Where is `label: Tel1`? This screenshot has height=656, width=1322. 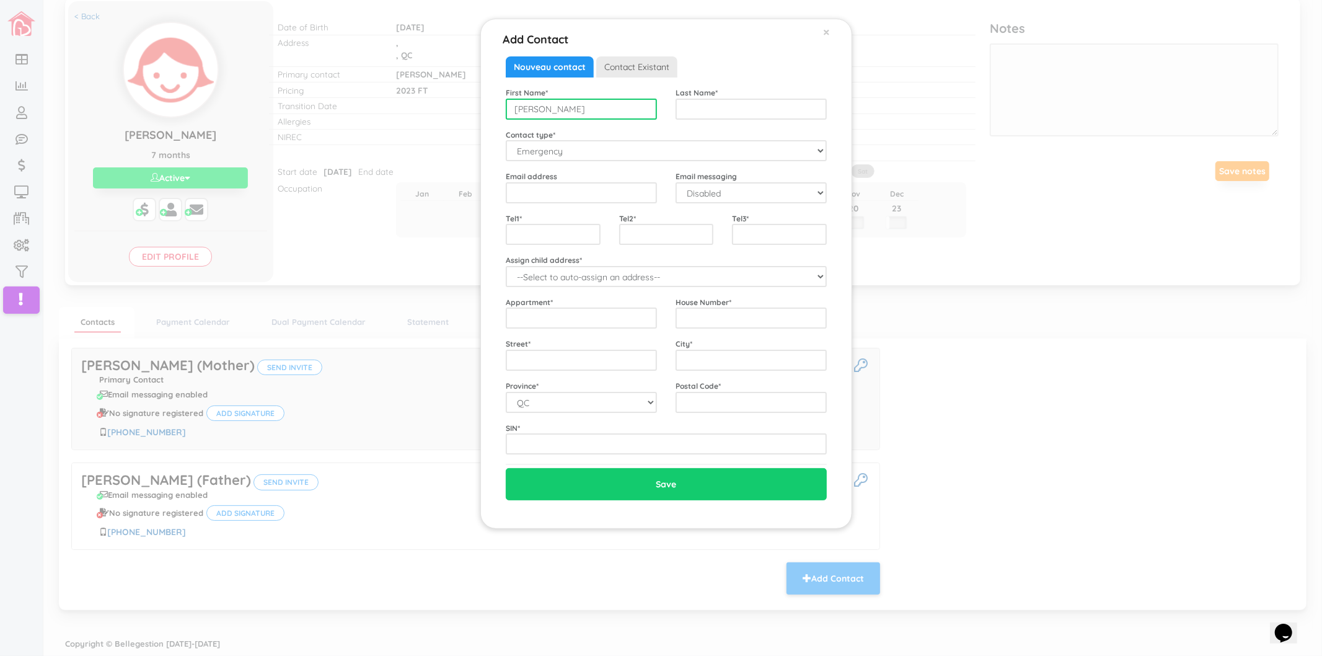 label: Tel1 is located at coordinates (514, 218).